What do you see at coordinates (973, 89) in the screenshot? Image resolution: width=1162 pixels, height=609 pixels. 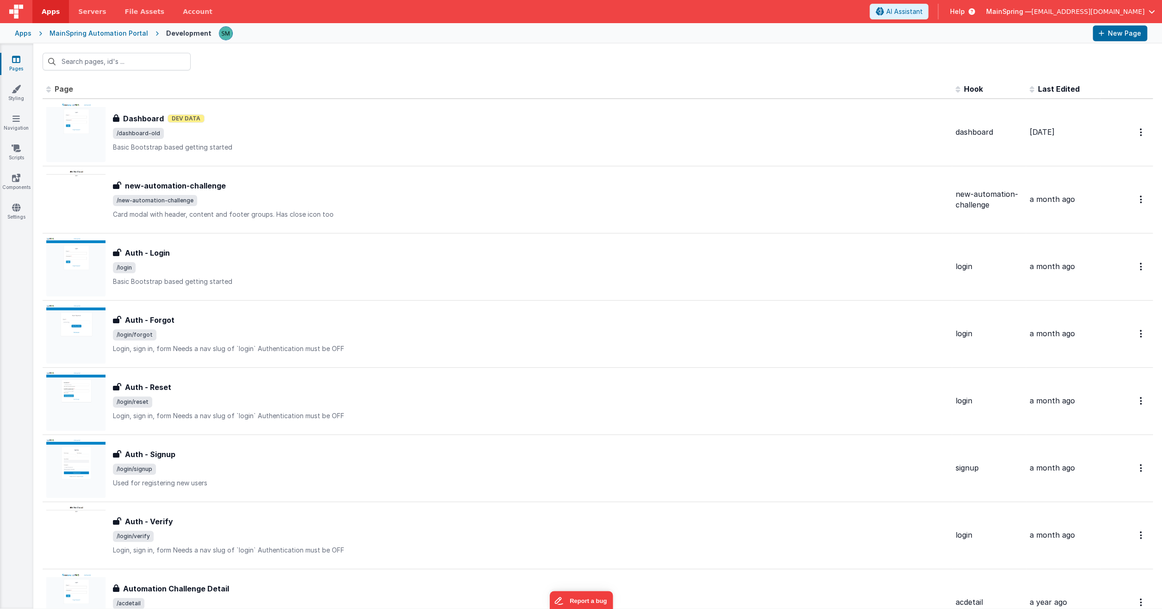 I see `span: Hook` at bounding box center [973, 89].